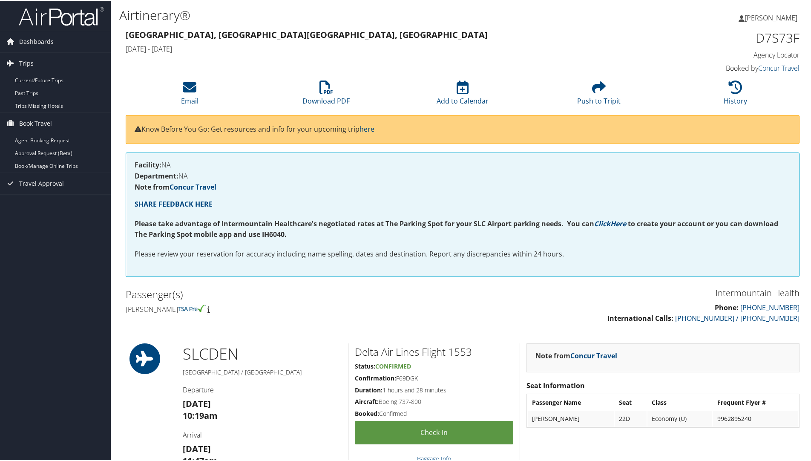 The height and width of the screenshot is (461, 811). Describe the element at coordinates (571, 402) in the screenshot. I see `th: Passenger Name` at that location.